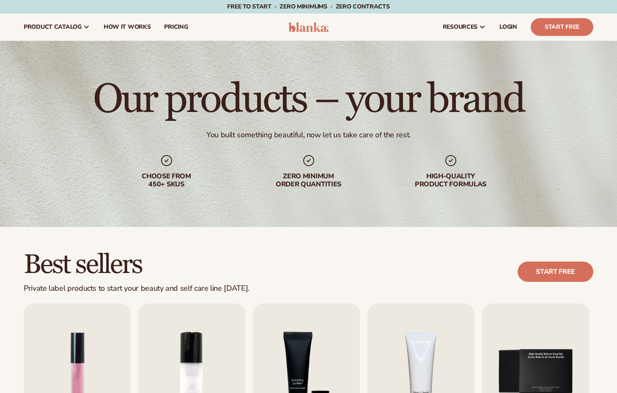 The image size is (617, 393). I want to click on div: You built something beautiful, now let us take care of the rest., so click(308, 135).